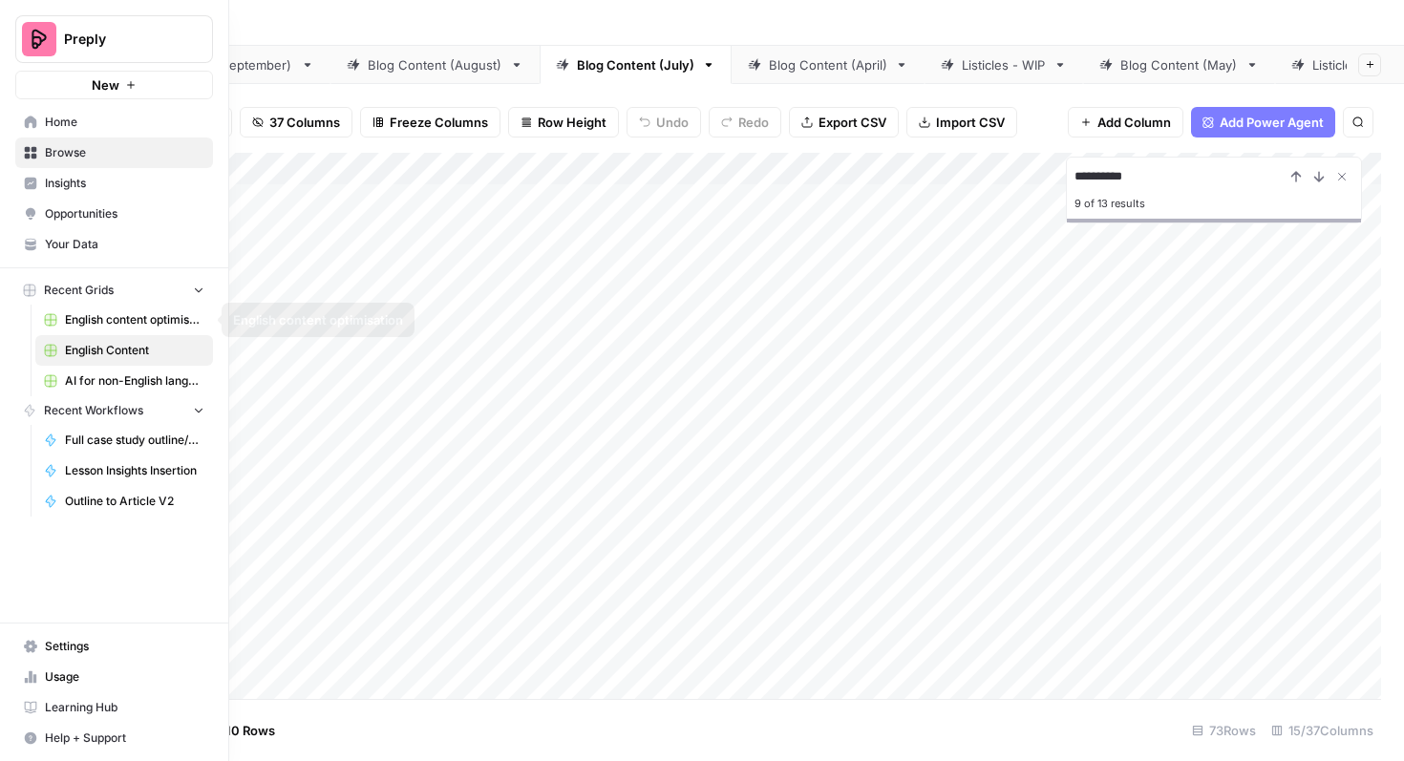  Describe the element at coordinates (1223, 731) in the screenshot. I see `div: 73 Rows` at that location.